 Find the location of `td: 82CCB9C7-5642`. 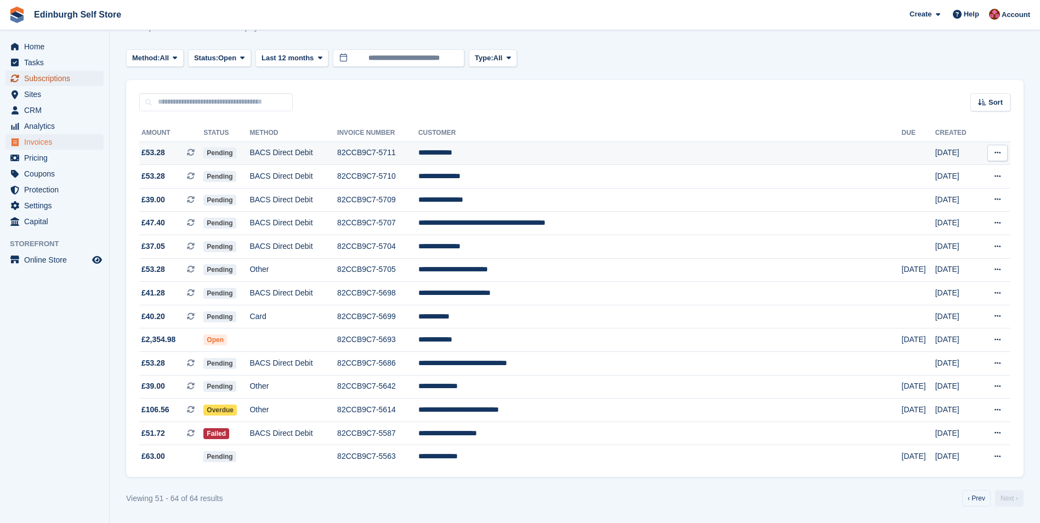

td: 82CCB9C7-5642 is located at coordinates (378, 386).